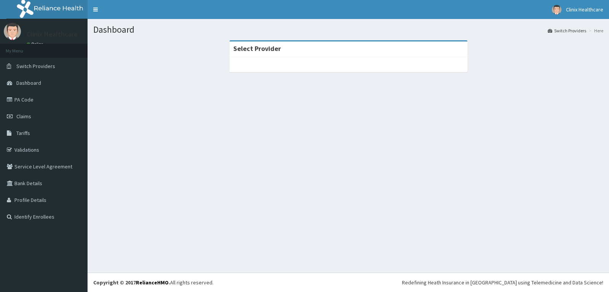 The width and height of the screenshot is (609, 292). I want to click on a: Online, so click(36, 44).